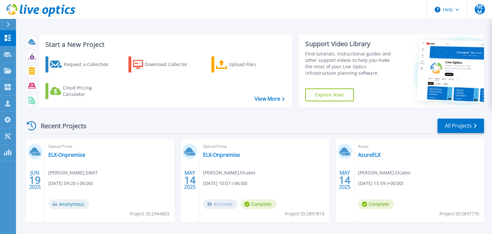 Image resolution: width=492 pixels, height=234 pixels. What do you see at coordinates (352, 44) in the screenshot?
I see `div: Support Video Library` at bounding box center [352, 44].